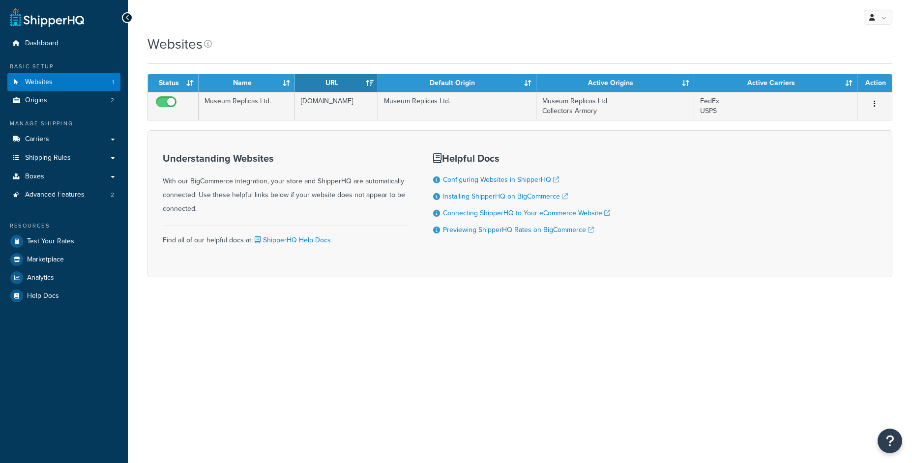  Describe the element at coordinates (64, 43) in the screenshot. I see `li: Dashboard` at that location.